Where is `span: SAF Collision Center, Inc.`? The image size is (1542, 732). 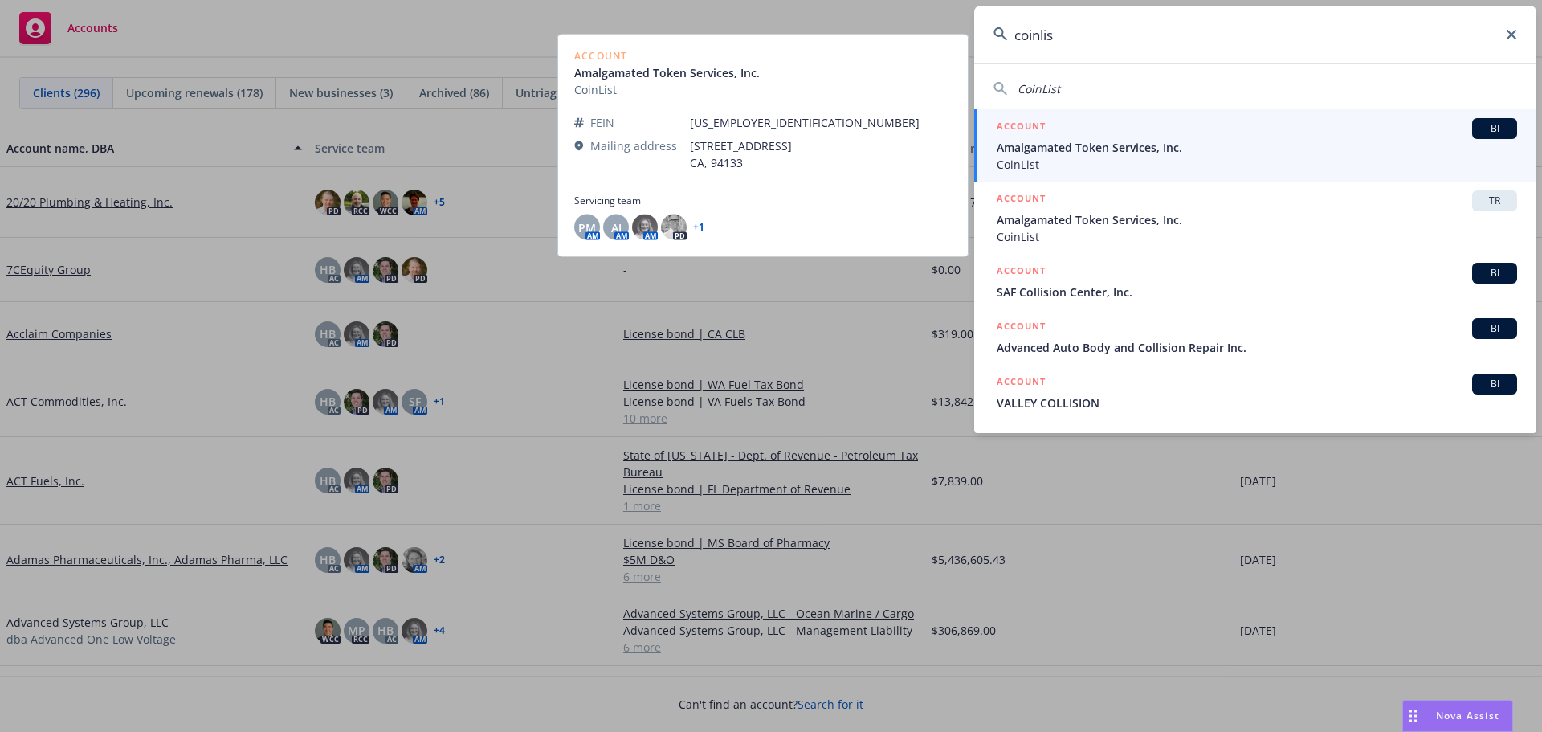
span: SAF Collision Center, Inc. is located at coordinates (1257, 292).